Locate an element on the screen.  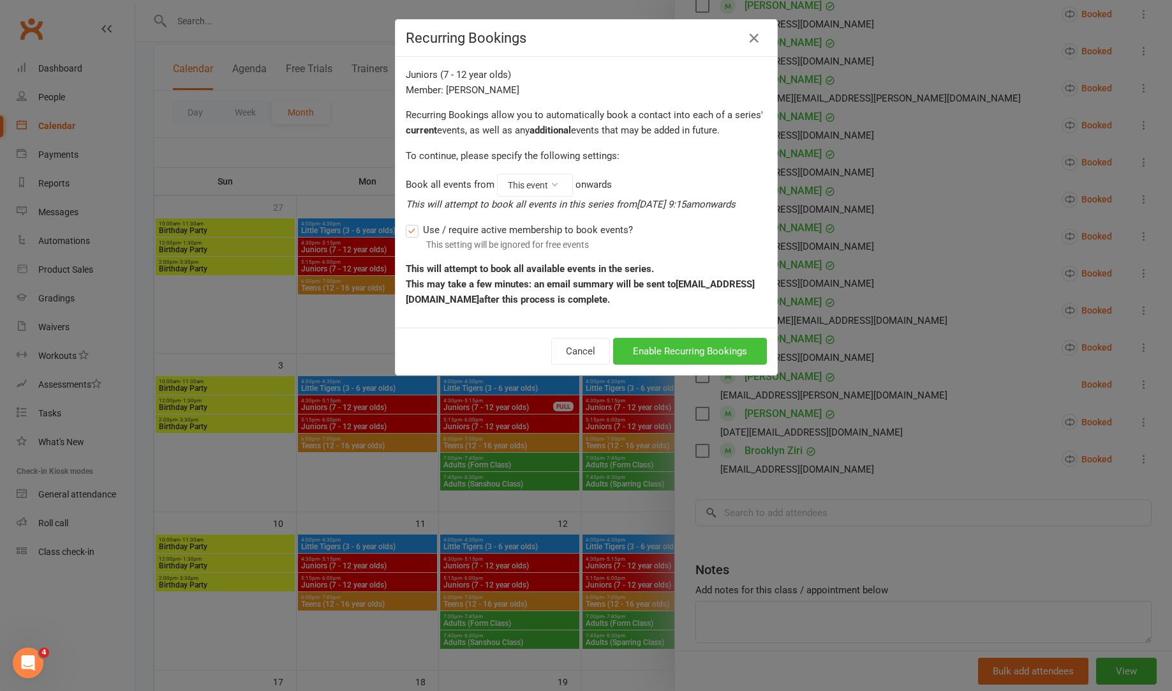
button: Enable Recurring Bookings is located at coordinates (690, 351).